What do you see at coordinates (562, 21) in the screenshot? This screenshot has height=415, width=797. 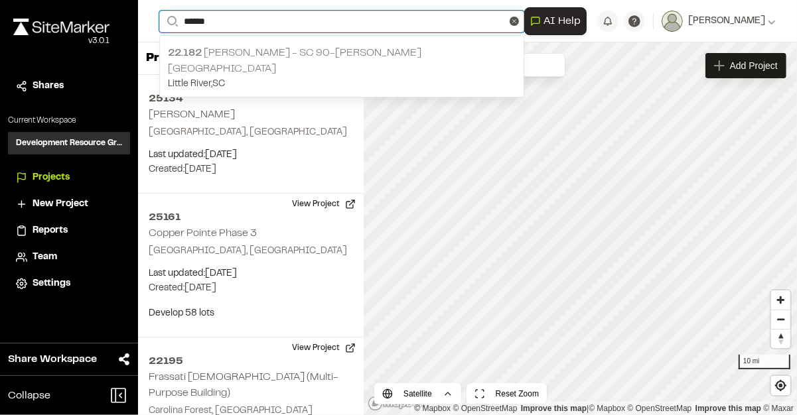 I see `span: AI Help` at bounding box center [562, 21].